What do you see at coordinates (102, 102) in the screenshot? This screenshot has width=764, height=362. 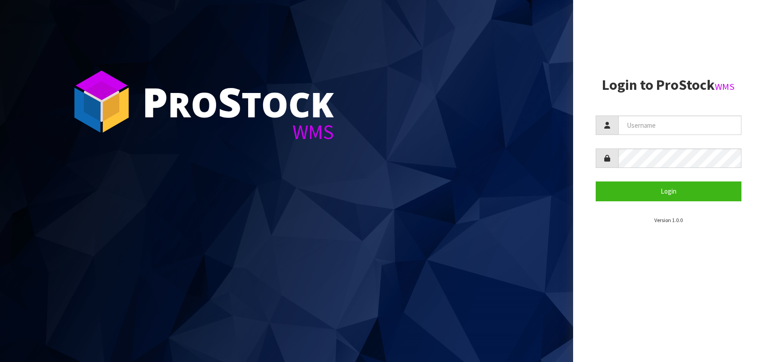 I see `img: ProStock Cube` at bounding box center [102, 102].